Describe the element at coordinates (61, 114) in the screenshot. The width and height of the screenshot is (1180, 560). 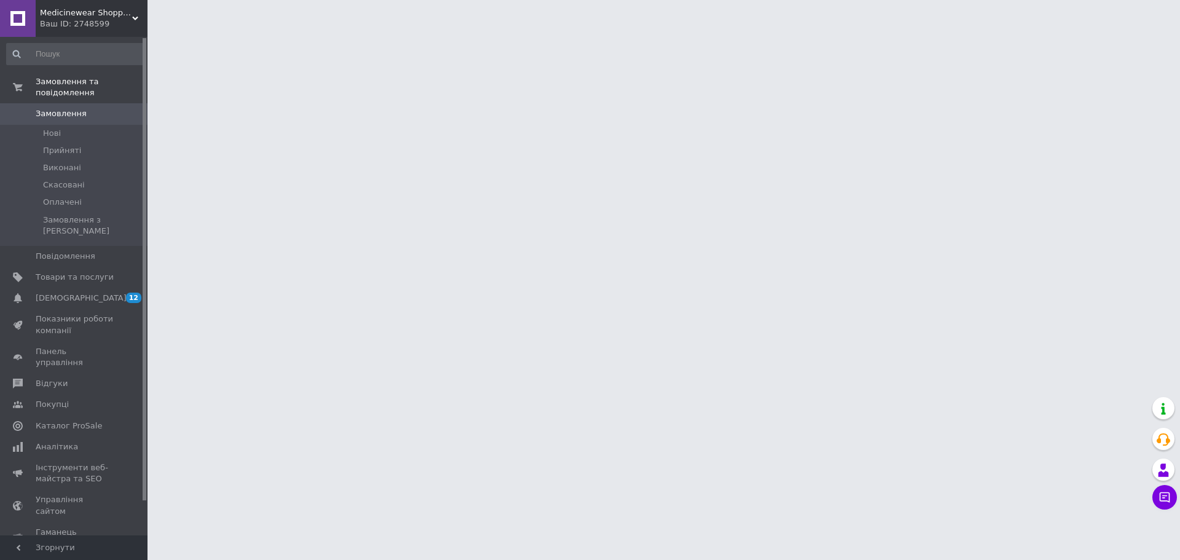
I see `span: Замовлення` at that location.